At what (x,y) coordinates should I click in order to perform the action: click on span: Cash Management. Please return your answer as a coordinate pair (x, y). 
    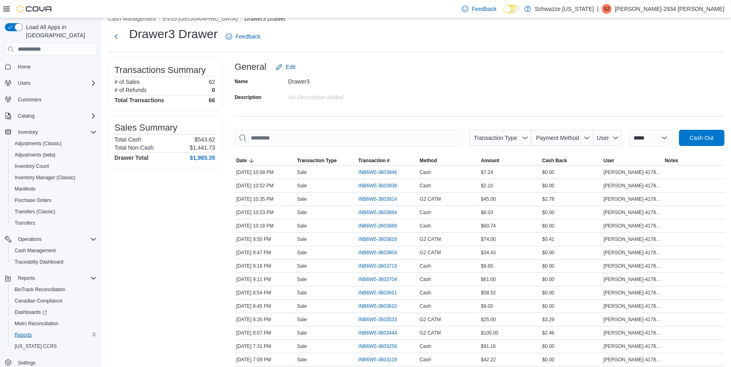
    Looking at the image, I should click on (35, 251).